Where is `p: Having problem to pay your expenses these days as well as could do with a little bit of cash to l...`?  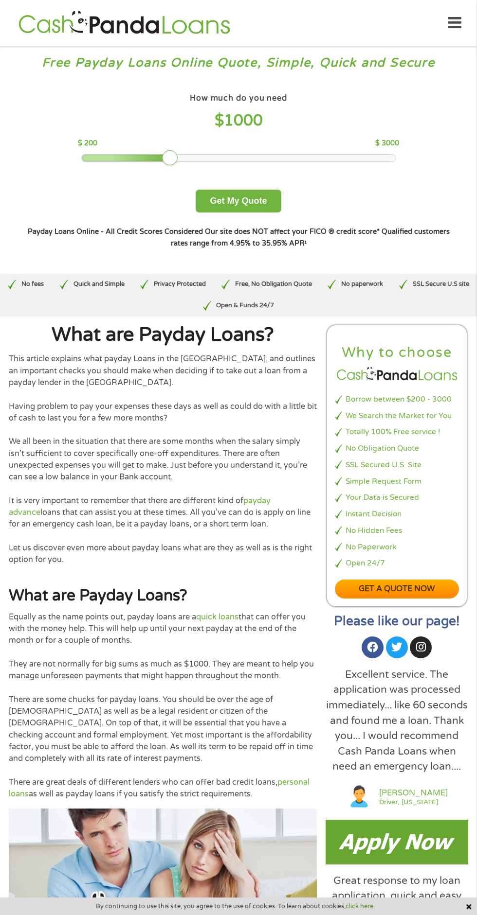 p: Having problem to pay your expenses these days as well as could do with a little bit of cash to l... is located at coordinates (162, 412).